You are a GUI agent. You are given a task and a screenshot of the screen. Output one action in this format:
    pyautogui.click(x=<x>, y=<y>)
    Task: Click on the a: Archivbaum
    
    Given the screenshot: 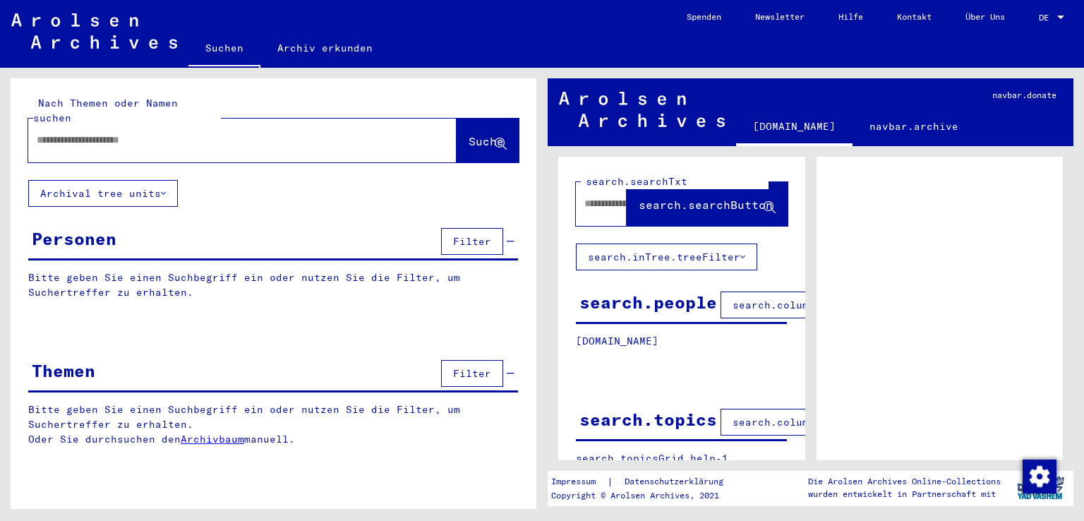 What is the action you would take?
    pyautogui.click(x=212, y=439)
    